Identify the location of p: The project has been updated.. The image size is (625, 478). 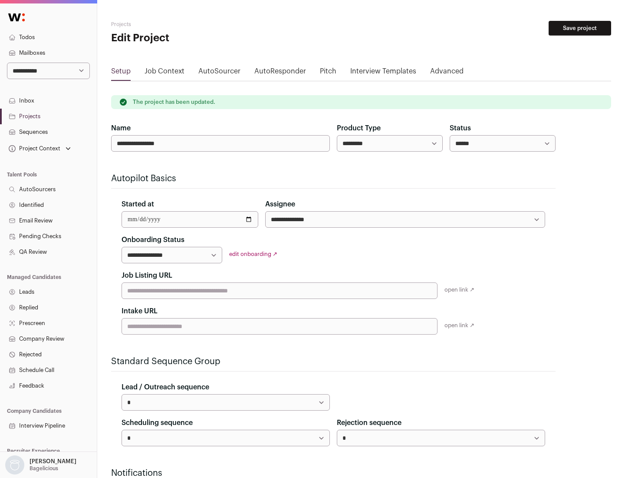
(174, 102).